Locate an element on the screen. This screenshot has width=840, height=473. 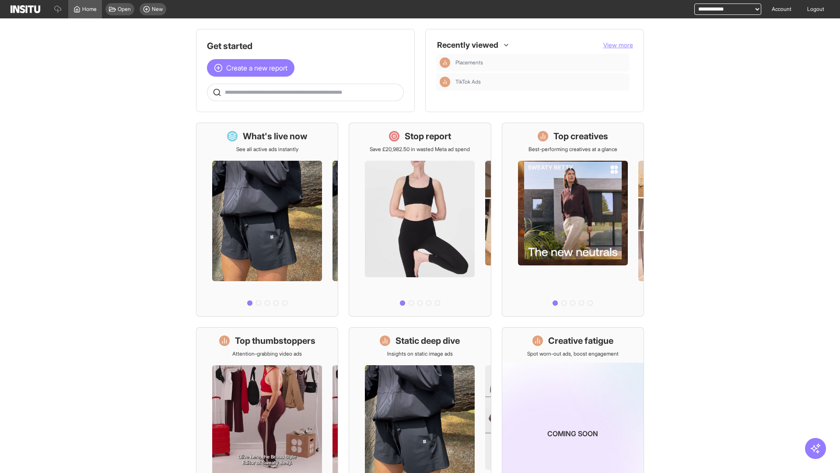
h1: Top creatives is located at coordinates (581, 136).